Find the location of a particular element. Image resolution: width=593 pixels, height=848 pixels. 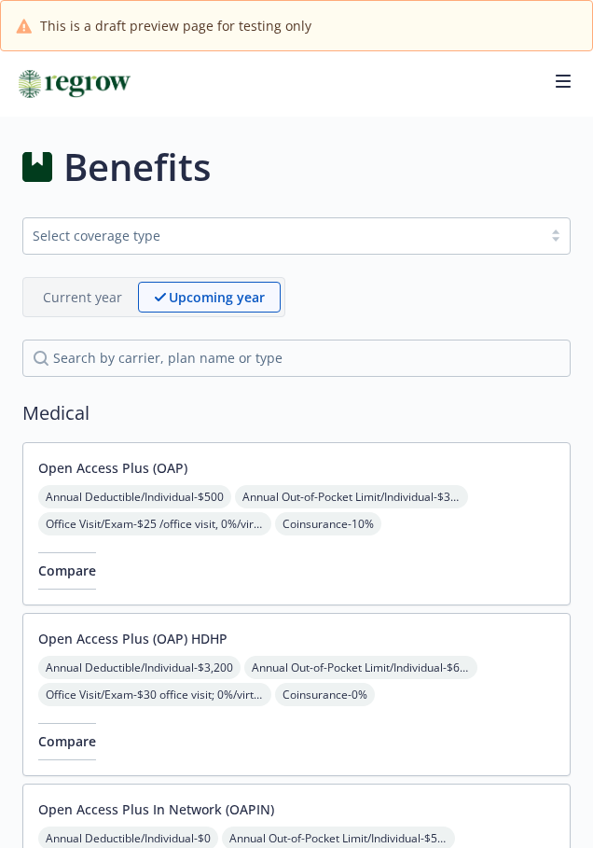

button: Open Access Plus (OAP) is located at coordinates (113, 467).